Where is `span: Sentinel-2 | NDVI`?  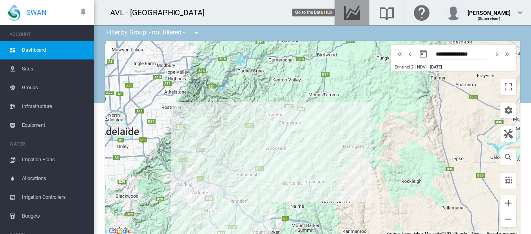 span: Sentinel-2 | NDVI is located at coordinates (410, 67).